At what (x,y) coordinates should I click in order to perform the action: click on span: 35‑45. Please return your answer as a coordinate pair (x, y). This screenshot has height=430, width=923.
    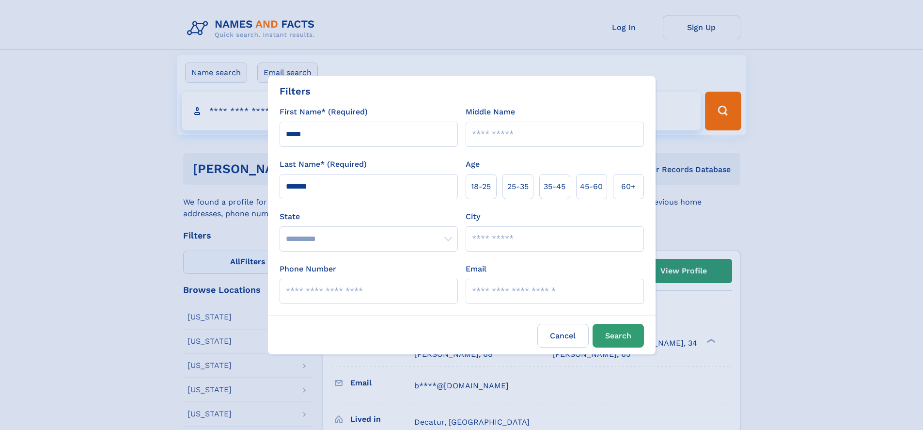
    Looking at the image, I should click on (554, 187).